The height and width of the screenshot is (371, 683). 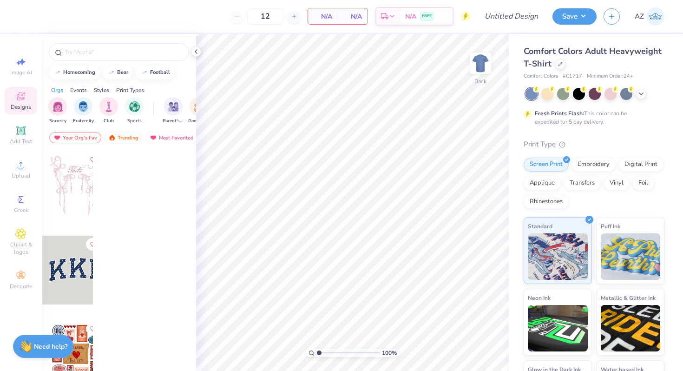 I want to click on div: Foil, so click(x=643, y=183).